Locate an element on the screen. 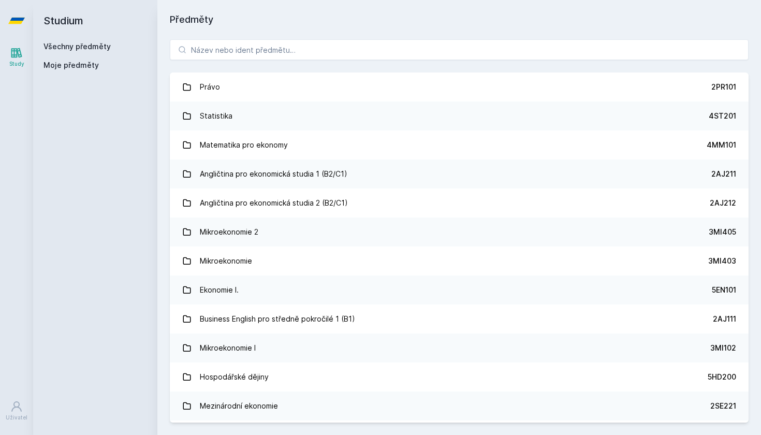 Image resolution: width=761 pixels, height=435 pixels. a: Mikroekonomie 2 3MI405 is located at coordinates (459, 232).